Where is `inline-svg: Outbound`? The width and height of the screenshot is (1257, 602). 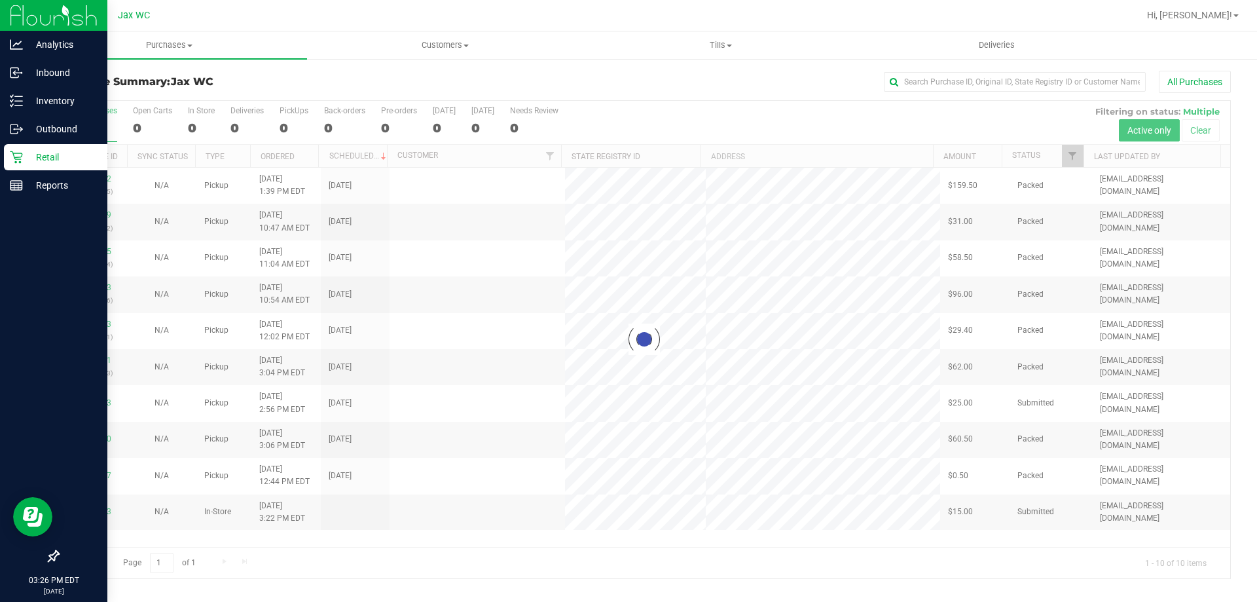
inline-svg: Outbound is located at coordinates (16, 129).